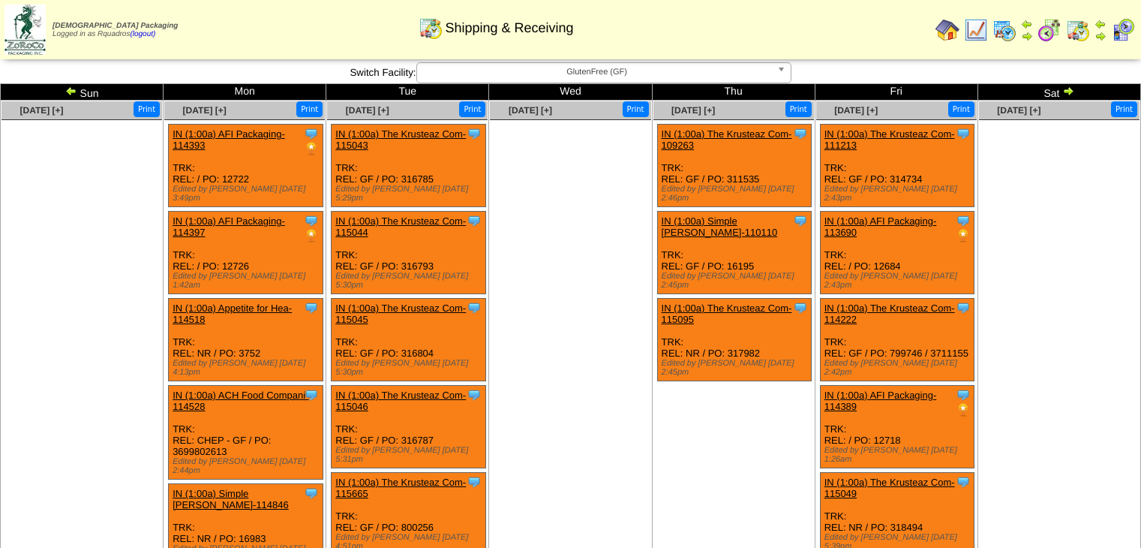 The height and width of the screenshot is (548, 1141). I want to click on a: IN (1:00a) ACH Food Compani-114528, so click(240, 401).